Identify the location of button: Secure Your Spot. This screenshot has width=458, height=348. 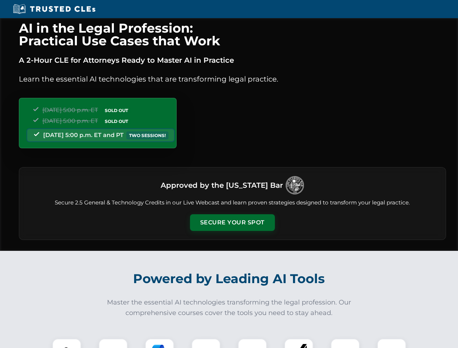
(232, 223).